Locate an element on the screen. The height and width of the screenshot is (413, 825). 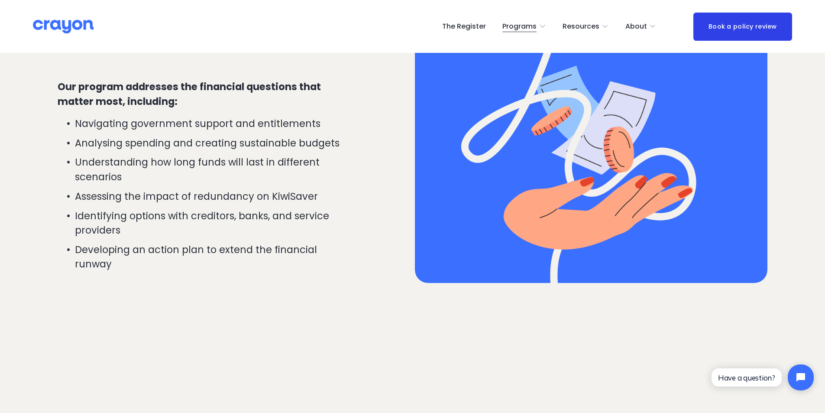
p: Understanding how long funds will last in different scenarios is located at coordinates (213, 169).